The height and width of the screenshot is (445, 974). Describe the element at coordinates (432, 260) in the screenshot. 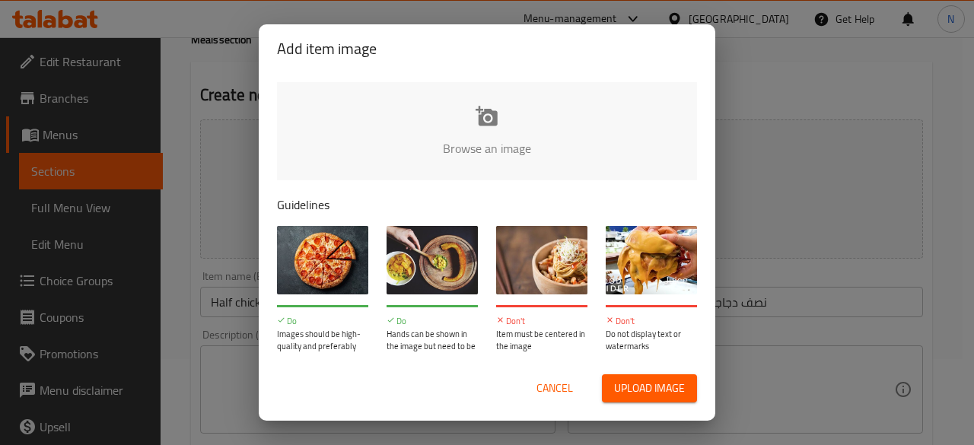

I see `img: guide-img-2@3x.jpg` at that location.